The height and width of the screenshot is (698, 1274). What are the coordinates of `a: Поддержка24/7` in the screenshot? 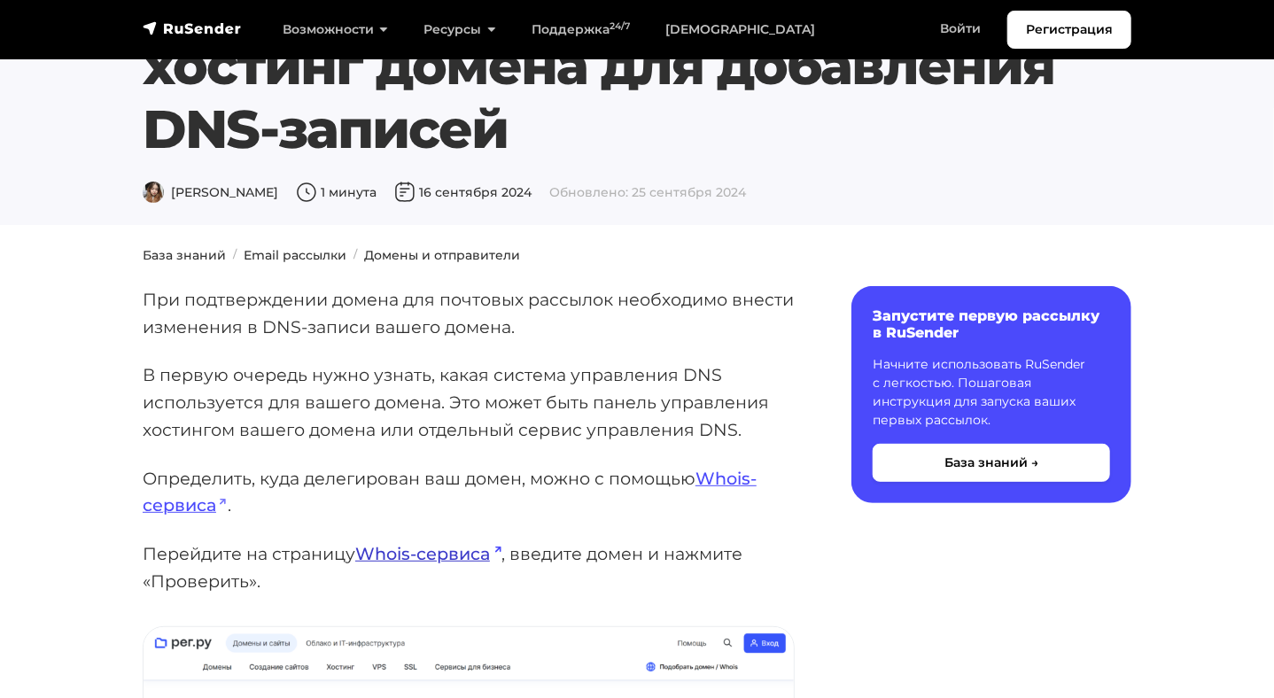 It's located at (580, 29).